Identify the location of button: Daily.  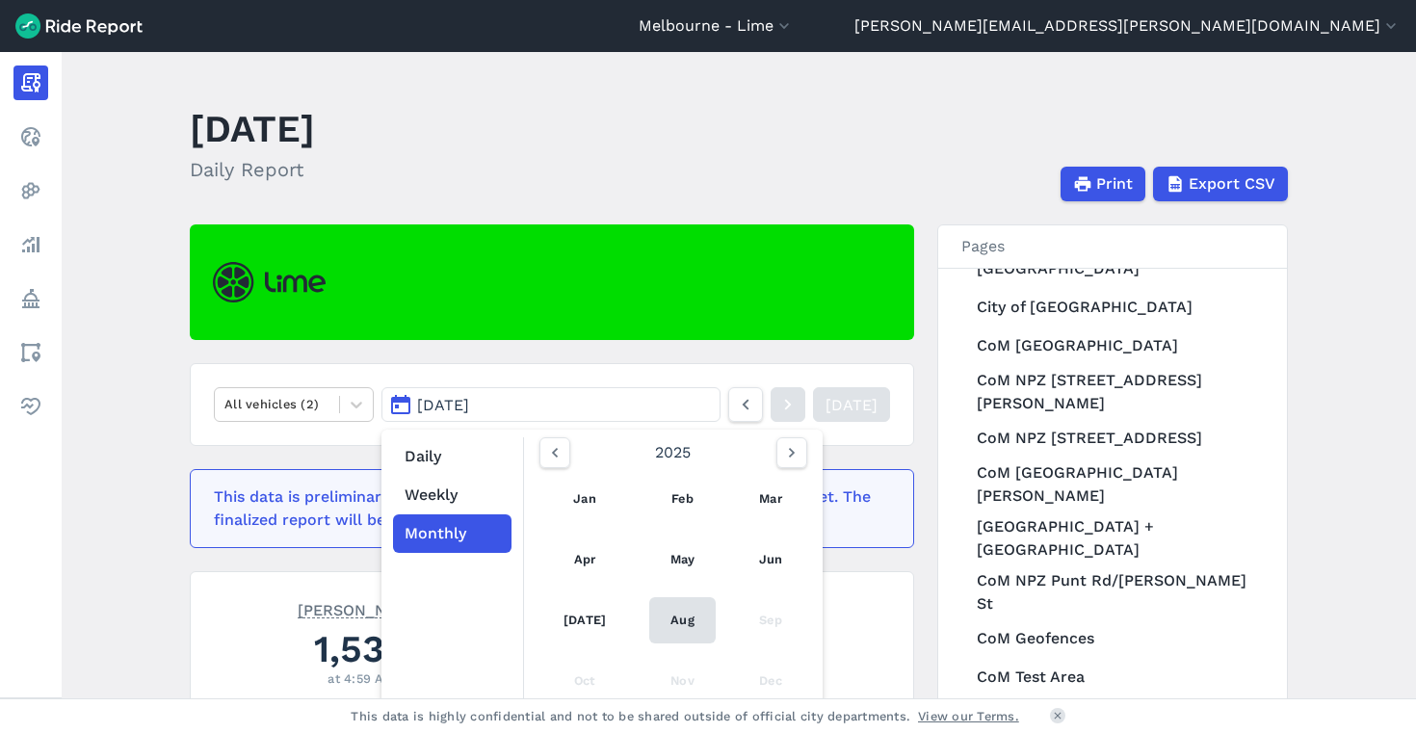
(452, 457).